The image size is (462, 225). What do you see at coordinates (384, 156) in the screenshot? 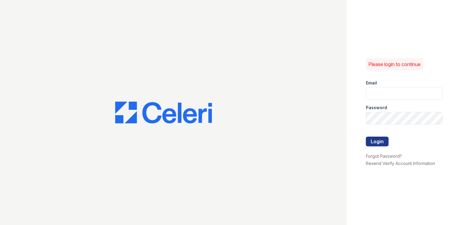
I see `a: Forgot Password?` at bounding box center [384, 156].